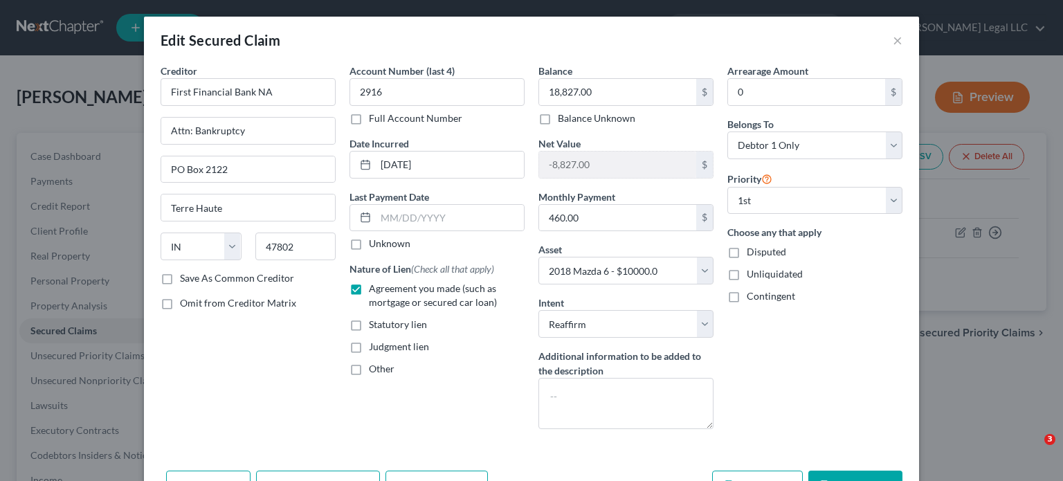 This screenshot has height=481, width=1063. What do you see at coordinates (774, 273) in the screenshot?
I see `span: Unliquidated` at bounding box center [774, 273].